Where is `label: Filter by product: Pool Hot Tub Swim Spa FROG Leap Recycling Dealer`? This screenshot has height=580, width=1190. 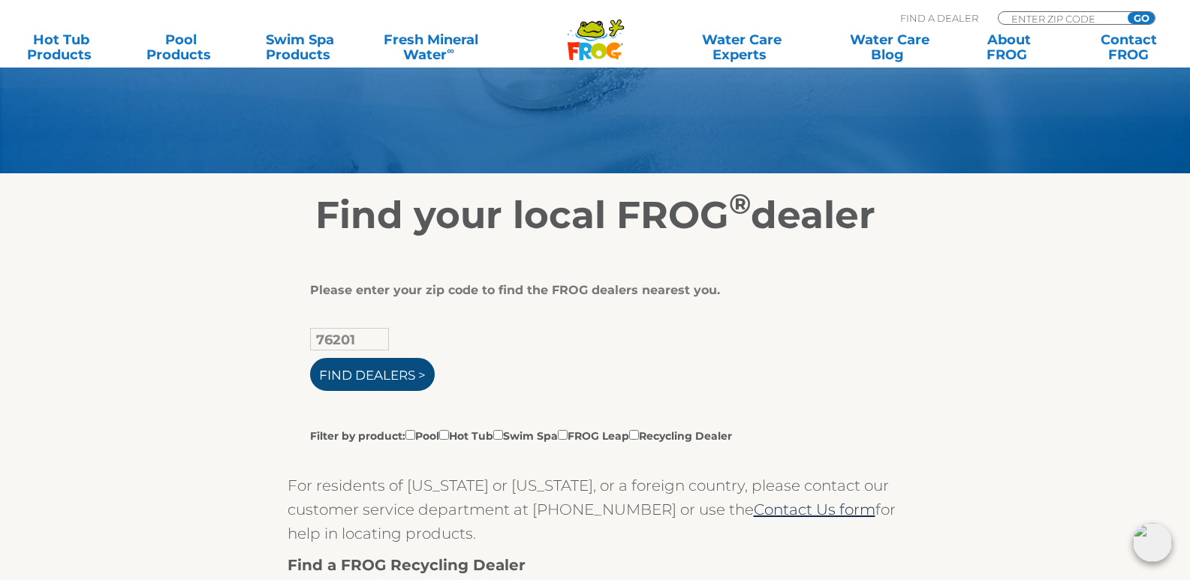 label: Filter by product: Pool Hot Tub Swim Spa FROG Leap Recycling Dealer is located at coordinates (521, 435).